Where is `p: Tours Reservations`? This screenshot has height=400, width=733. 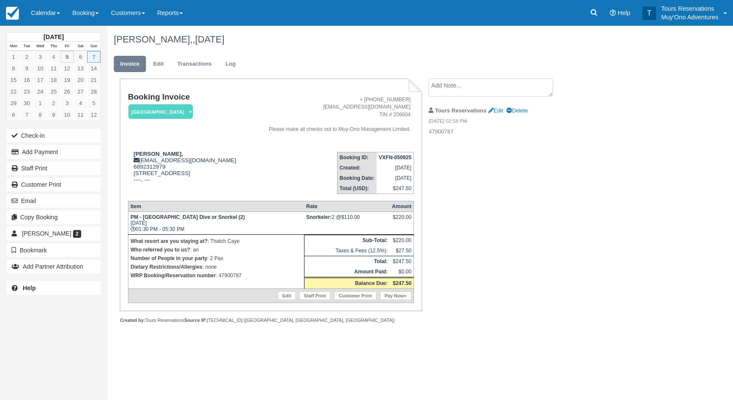 p: Tours Reservations is located at coordinates (689, 9).